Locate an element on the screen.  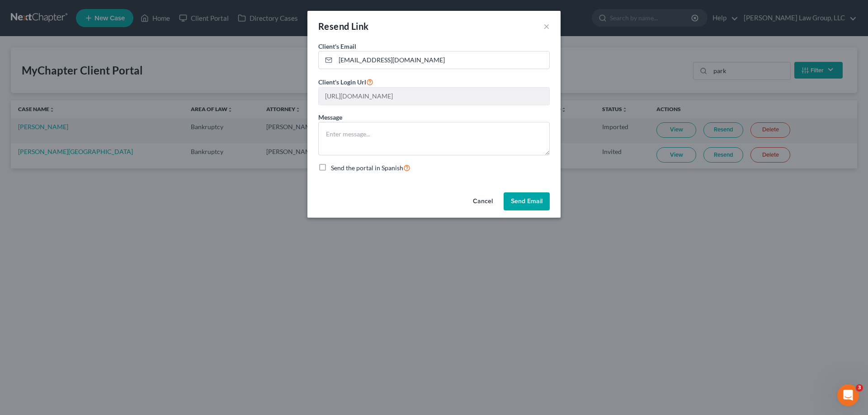
span: 3 is located at coordinates (859, 388).